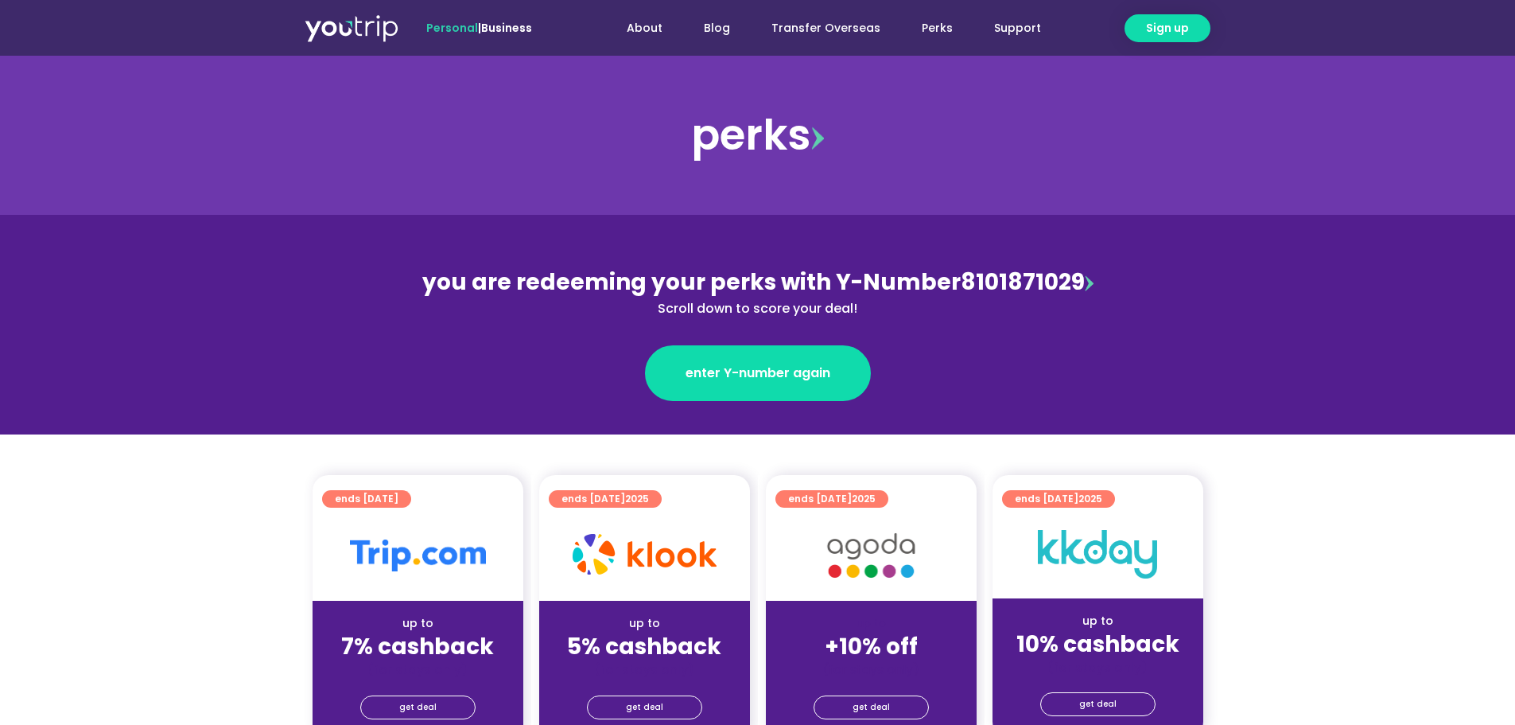 The width and height of the screenshot is (1515, 725). Describe the element at coordinates (1017, 28) in the screenshot. I see `a: Support` at that location.